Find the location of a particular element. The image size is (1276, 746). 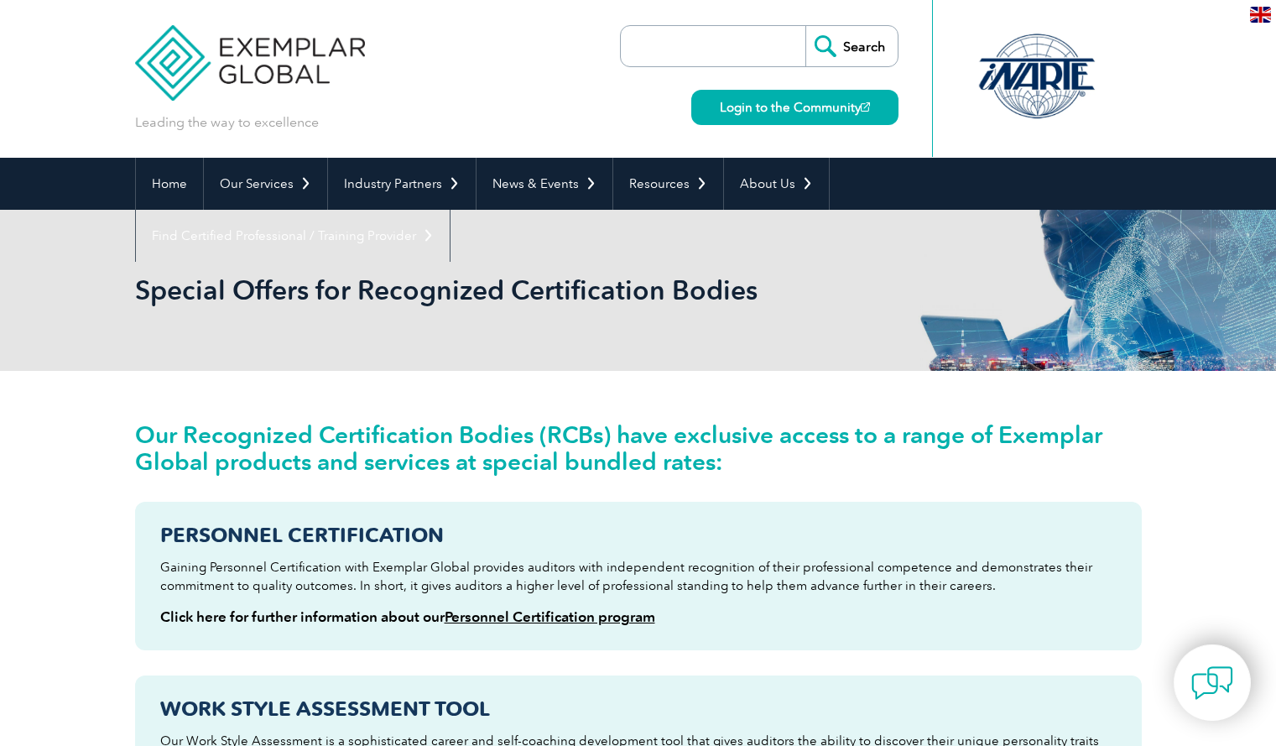

a: Industry Partners is located at coordinates (402, 184).